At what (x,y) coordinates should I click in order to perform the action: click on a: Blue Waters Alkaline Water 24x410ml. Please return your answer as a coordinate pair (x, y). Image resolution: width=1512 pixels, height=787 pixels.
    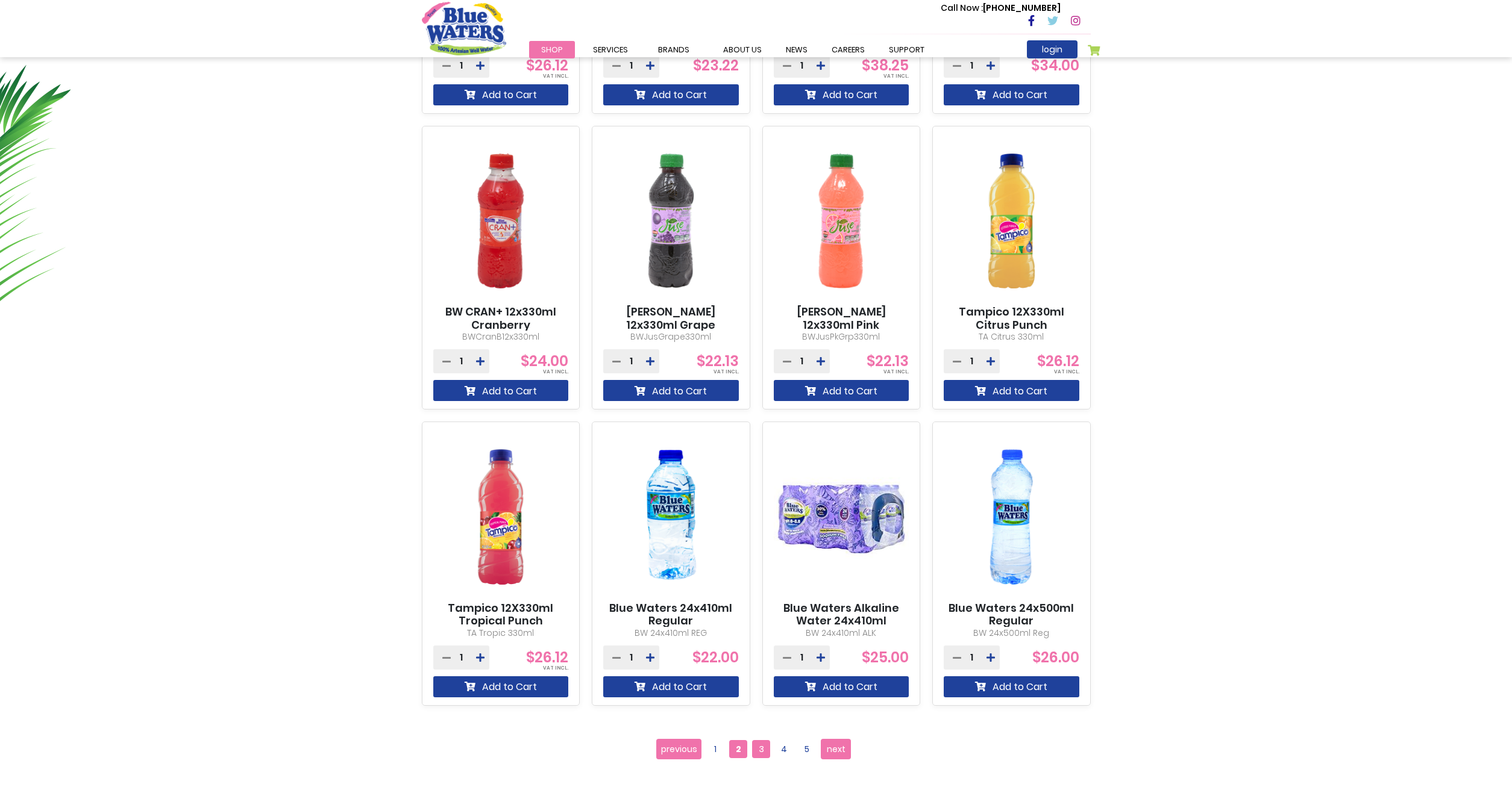
    Looking at the image, I should click on (841, 614).